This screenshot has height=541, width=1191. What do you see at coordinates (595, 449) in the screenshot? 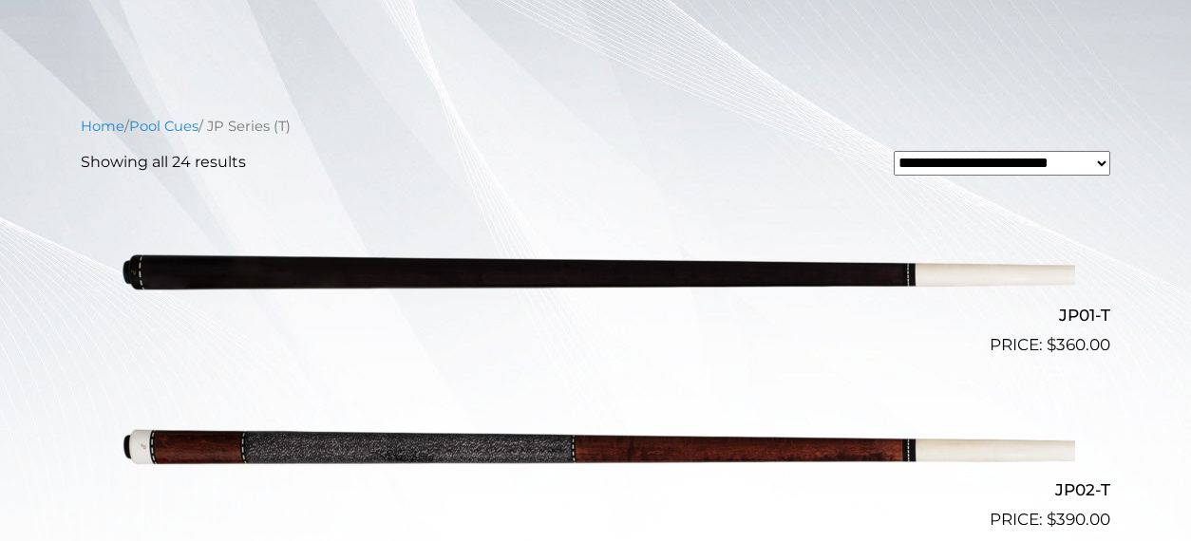
I see `a: JP02-T $390.00` at bounding box center [595, 449].